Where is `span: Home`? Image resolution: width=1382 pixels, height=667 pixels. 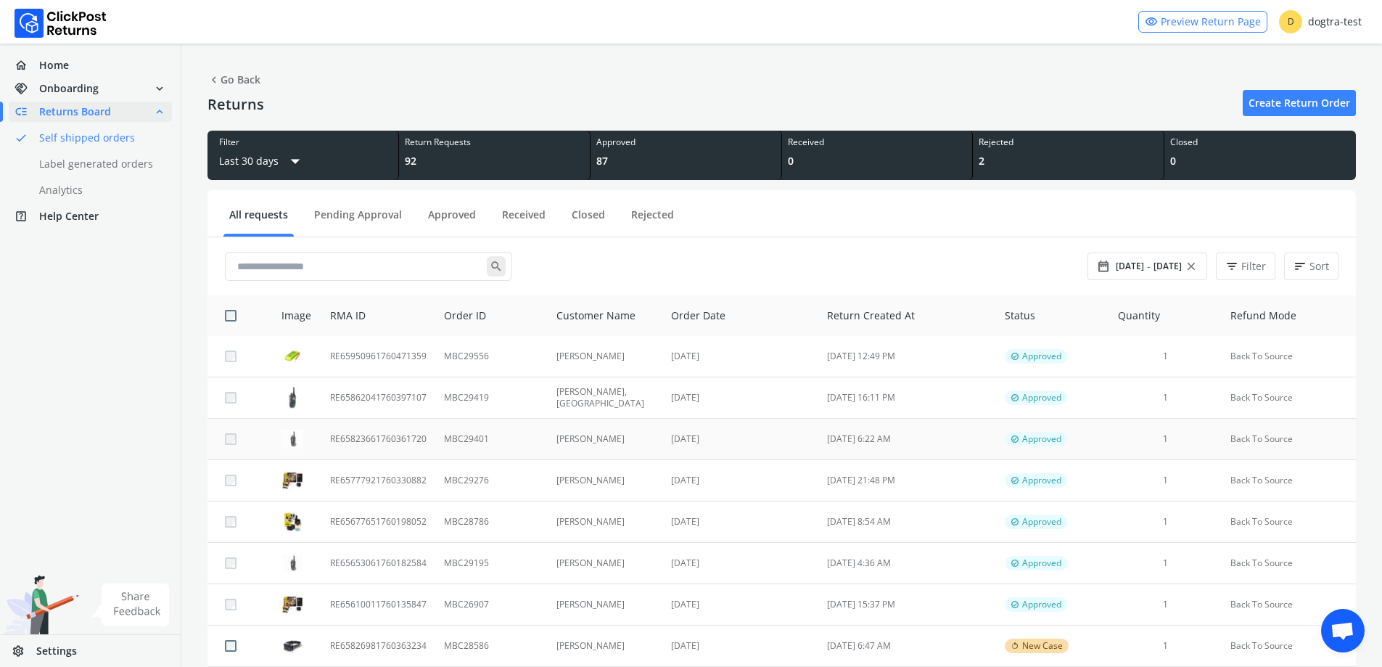
span: Home is located at coordinates (54, 65).